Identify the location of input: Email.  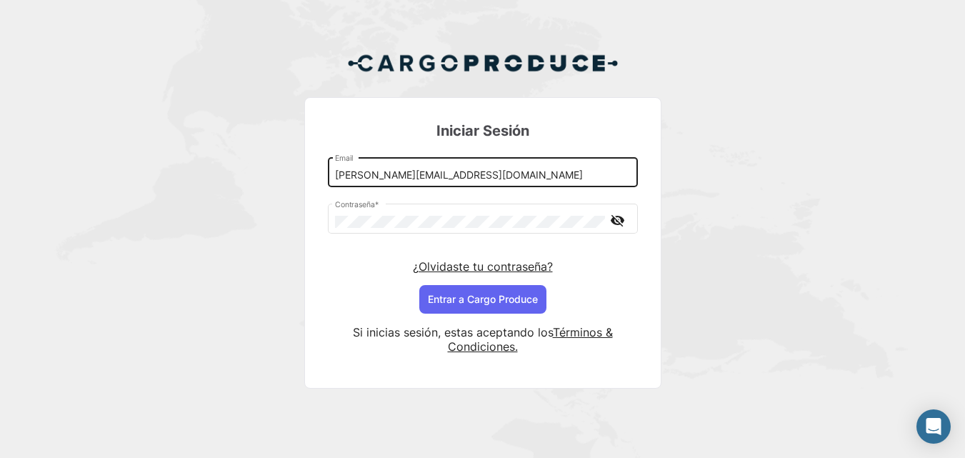
(482, 175).